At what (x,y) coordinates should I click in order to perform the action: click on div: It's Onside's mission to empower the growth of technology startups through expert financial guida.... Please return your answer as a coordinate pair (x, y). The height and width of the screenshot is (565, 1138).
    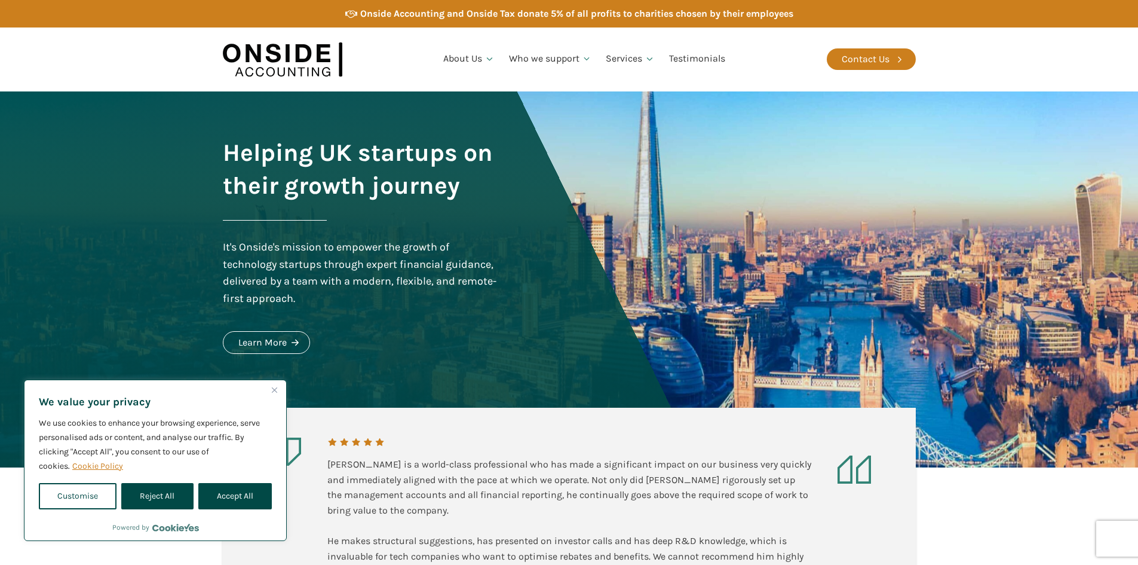
    Looking at the image, I should click on (361, 272).